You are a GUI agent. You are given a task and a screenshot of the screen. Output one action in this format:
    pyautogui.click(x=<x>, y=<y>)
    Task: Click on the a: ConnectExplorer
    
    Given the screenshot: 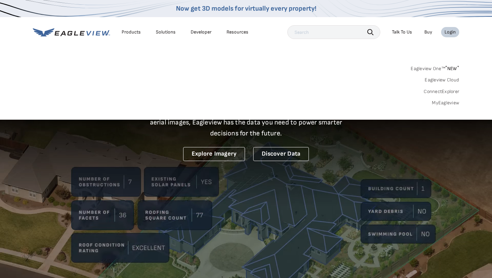 What is the action you would take?
    pyautogui.click(x=442, y=92)
    